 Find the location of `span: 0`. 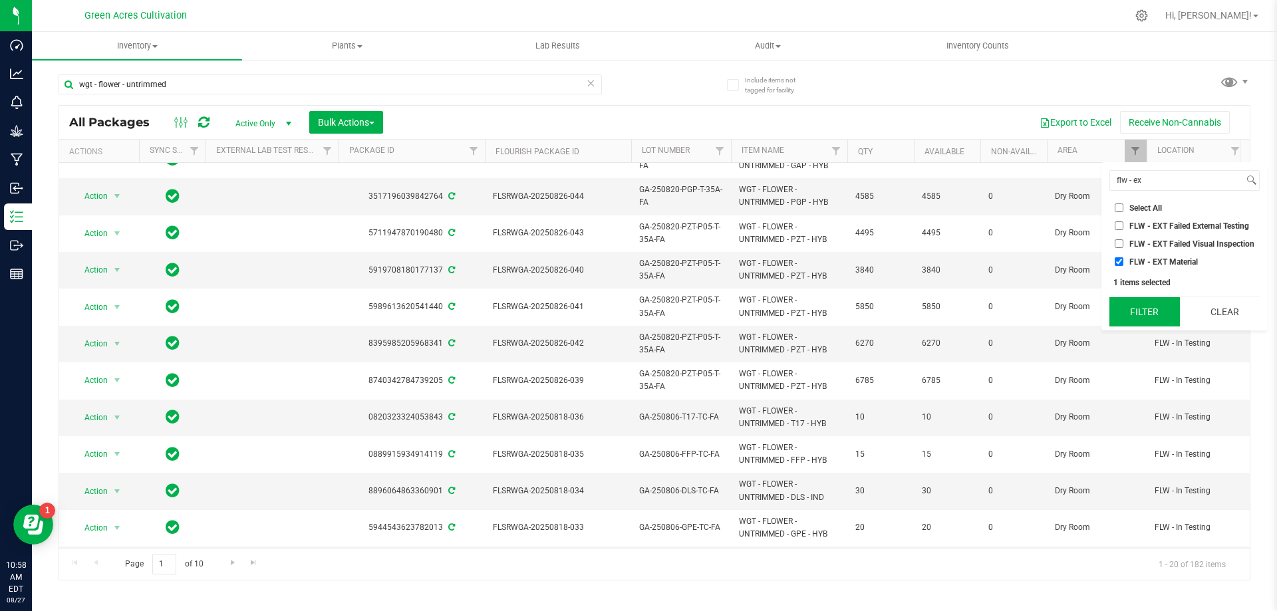

span: 0 is located at coordinates (1014, 380).